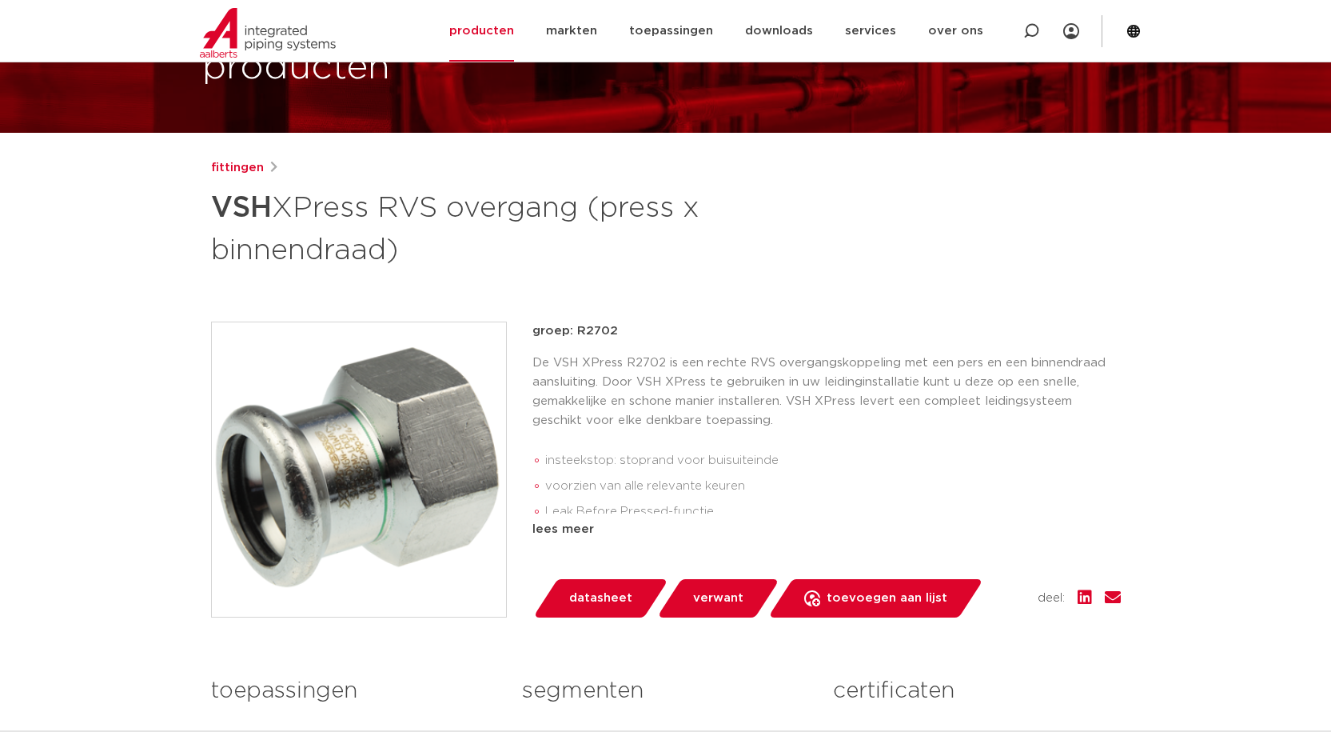  Describe the element at coordinates (833, 512) in the screenshot. I see `li: Leak Before Pressed-functie` at that location.